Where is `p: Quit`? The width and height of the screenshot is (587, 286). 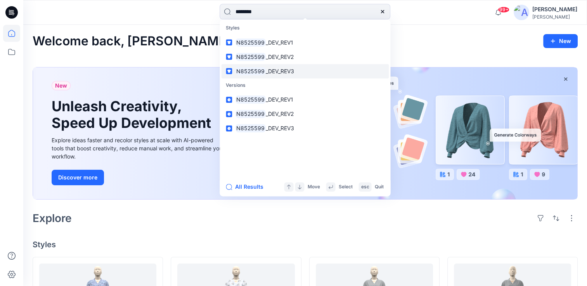
p: Quit is located at coordinates (379, 187).